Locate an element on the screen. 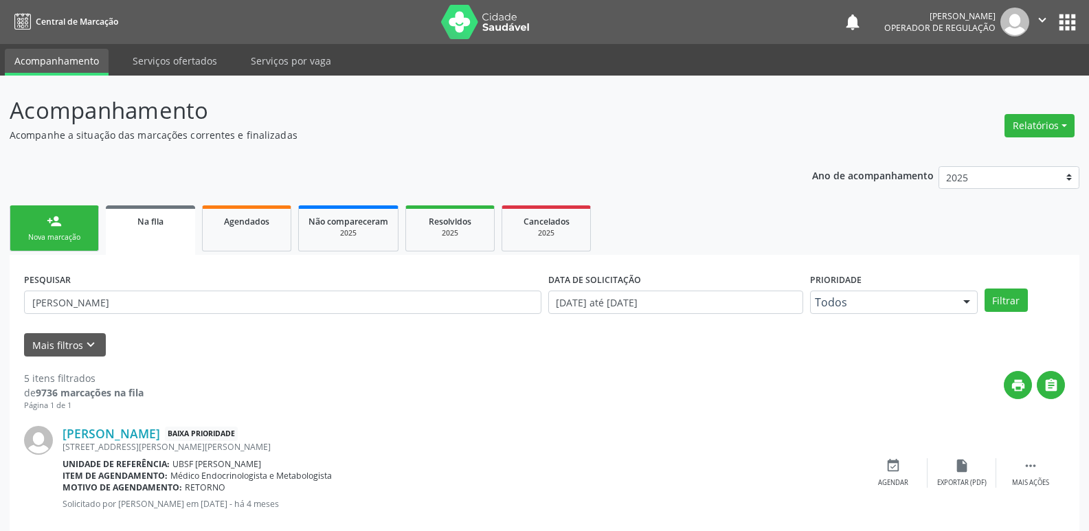 This screenshot has height=531, width=1089. div: Exportar (PDF) is located at coordinates (962, 483).